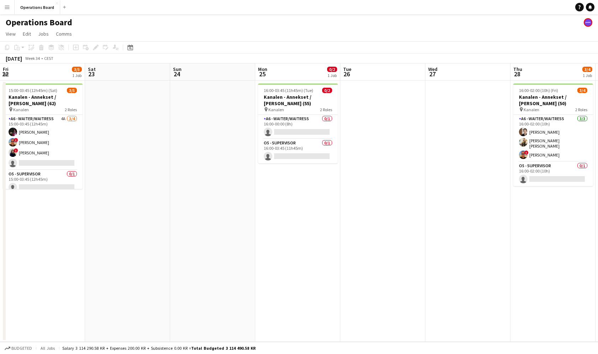 This screenshot has width=598, height=354. I want to click on span: 16:00-02:00 (10h) (Fri), so click(539, 90).